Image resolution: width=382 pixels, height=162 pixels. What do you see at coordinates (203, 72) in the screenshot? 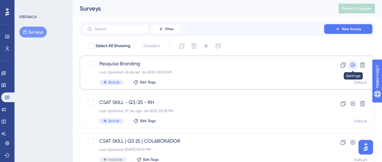
I see `div: Last Updated: 26 de set. de 2025 09:53 AM` at bounding box center [203, 72].